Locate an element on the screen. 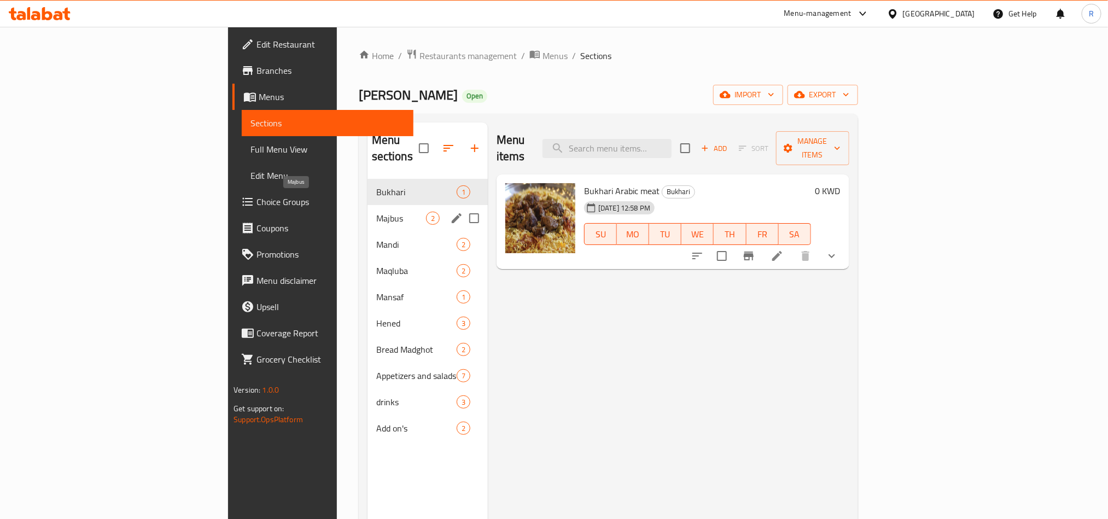  span: Bukhari Arabic meat is located at coordinates (622, 191).